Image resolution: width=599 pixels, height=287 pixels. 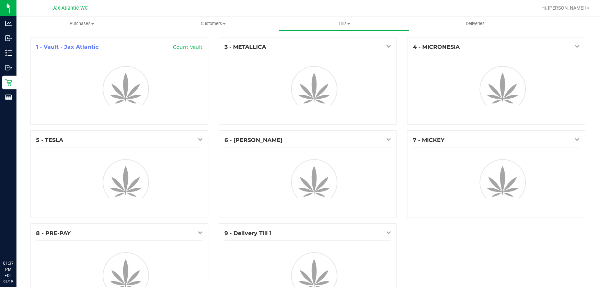 I want to click on span: 7 - MICKEY, so click(x=429, y=140).